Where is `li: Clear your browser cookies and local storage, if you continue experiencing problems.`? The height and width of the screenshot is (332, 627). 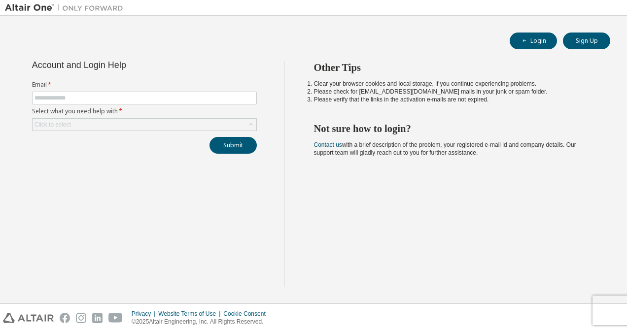
li: Clear your browser cookies and local storage, if you continue experiencing problems. is located at coordinates (454, 84).